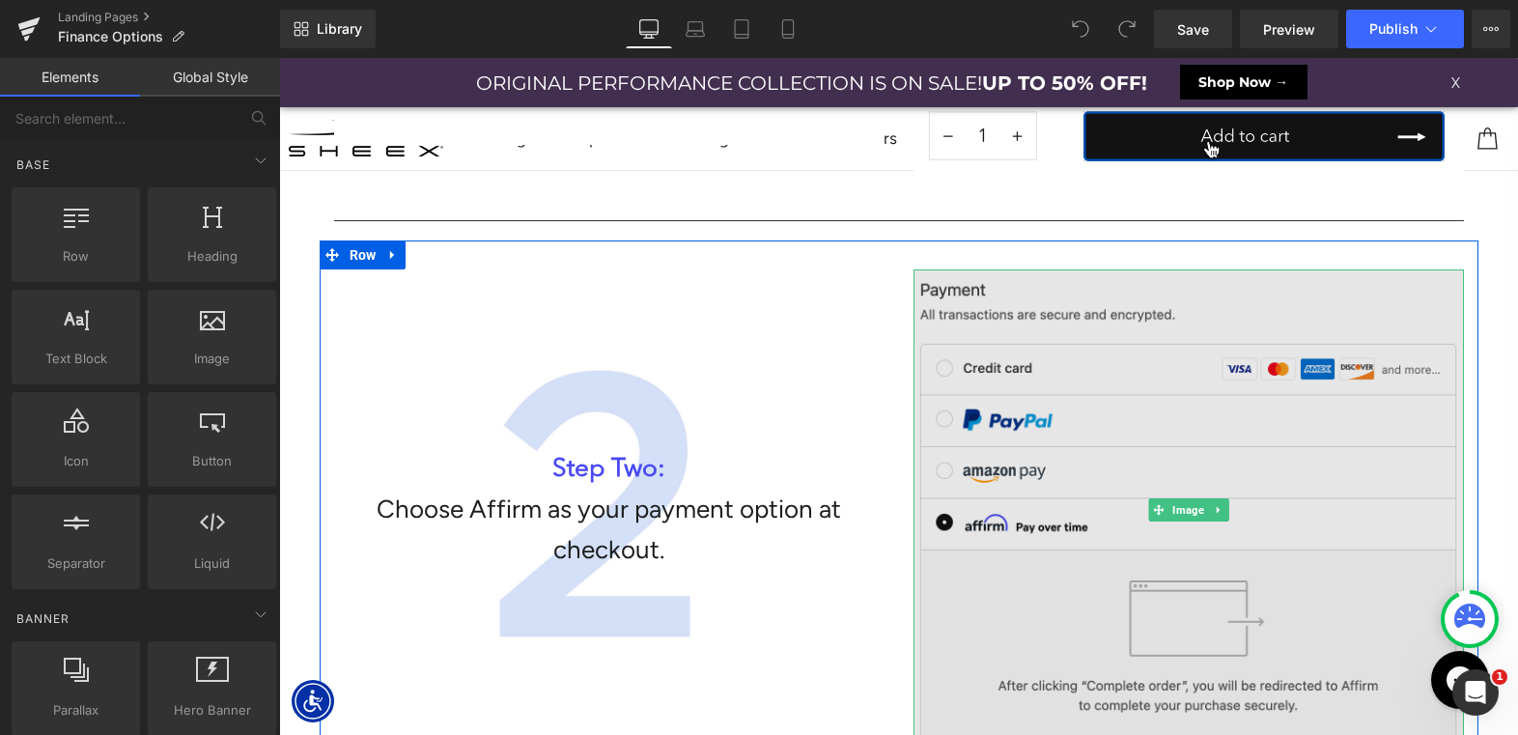  What do you see at coordinates (1491, 29) in the screenshot?
I see `button: More` at bounding box center [1491, 29].